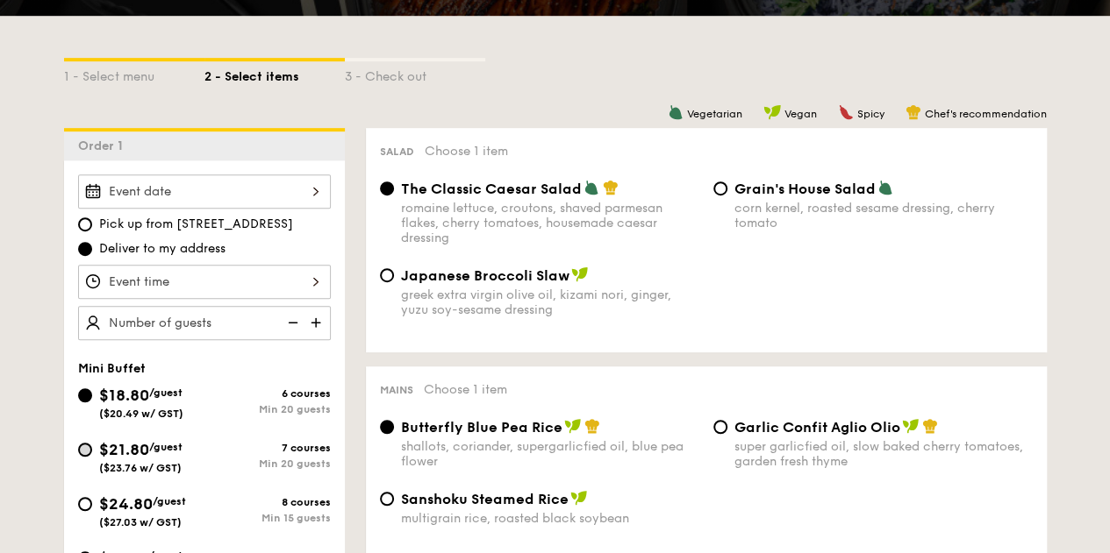  Describe the element at coordinates (140, 468) in the screenshot. I see `span: ($23.76 w/ GST)` at that location.